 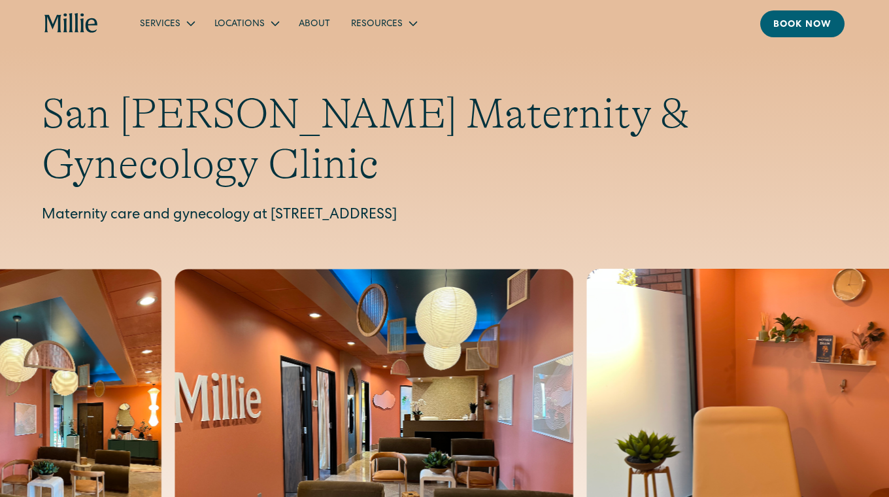 What do you see at coordinates (314, 23) in the screenshot?
I see `a: About` at bounding box center [314, 23].